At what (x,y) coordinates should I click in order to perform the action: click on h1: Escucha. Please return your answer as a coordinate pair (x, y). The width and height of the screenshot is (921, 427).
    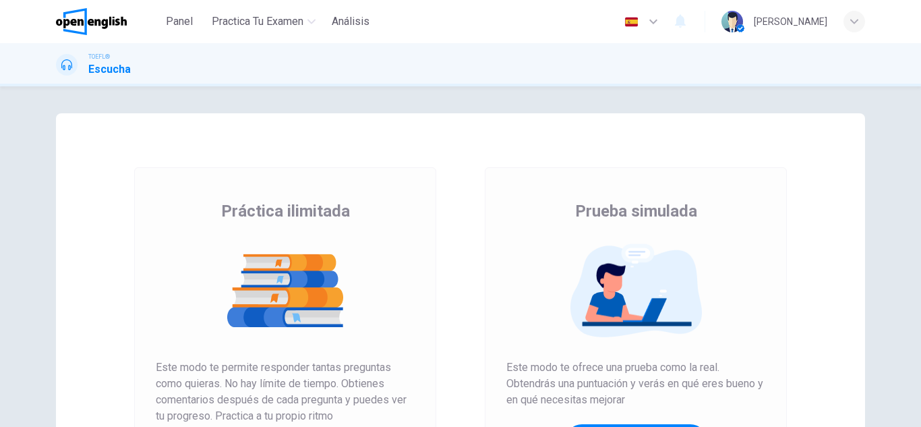
    Looking at the image, I should click on (109, 69).